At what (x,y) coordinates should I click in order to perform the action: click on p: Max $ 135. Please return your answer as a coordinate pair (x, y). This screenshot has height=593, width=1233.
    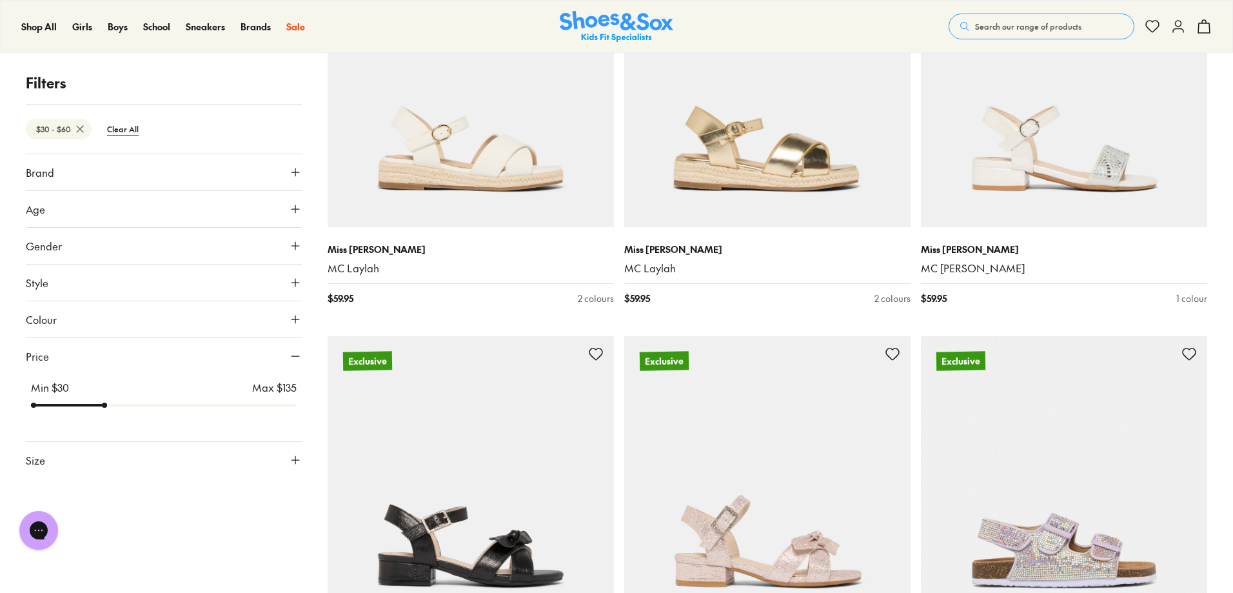
    Looking at the image, I should click on (274, 387).